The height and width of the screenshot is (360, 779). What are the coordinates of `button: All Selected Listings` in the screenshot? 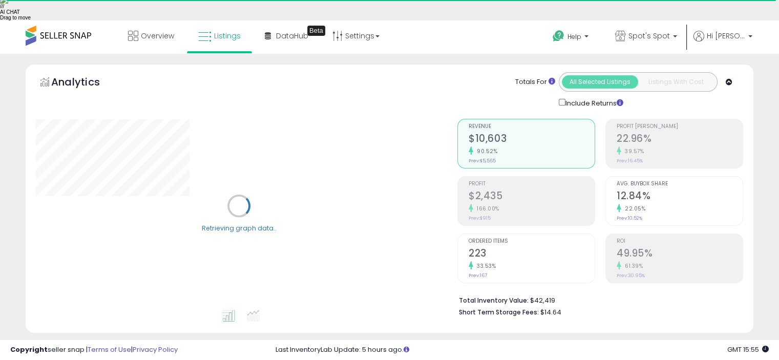 It's located at (600, 82).